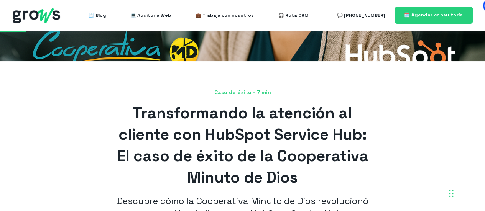  I want to click on img: grows - hubspot, so click(36, 15).